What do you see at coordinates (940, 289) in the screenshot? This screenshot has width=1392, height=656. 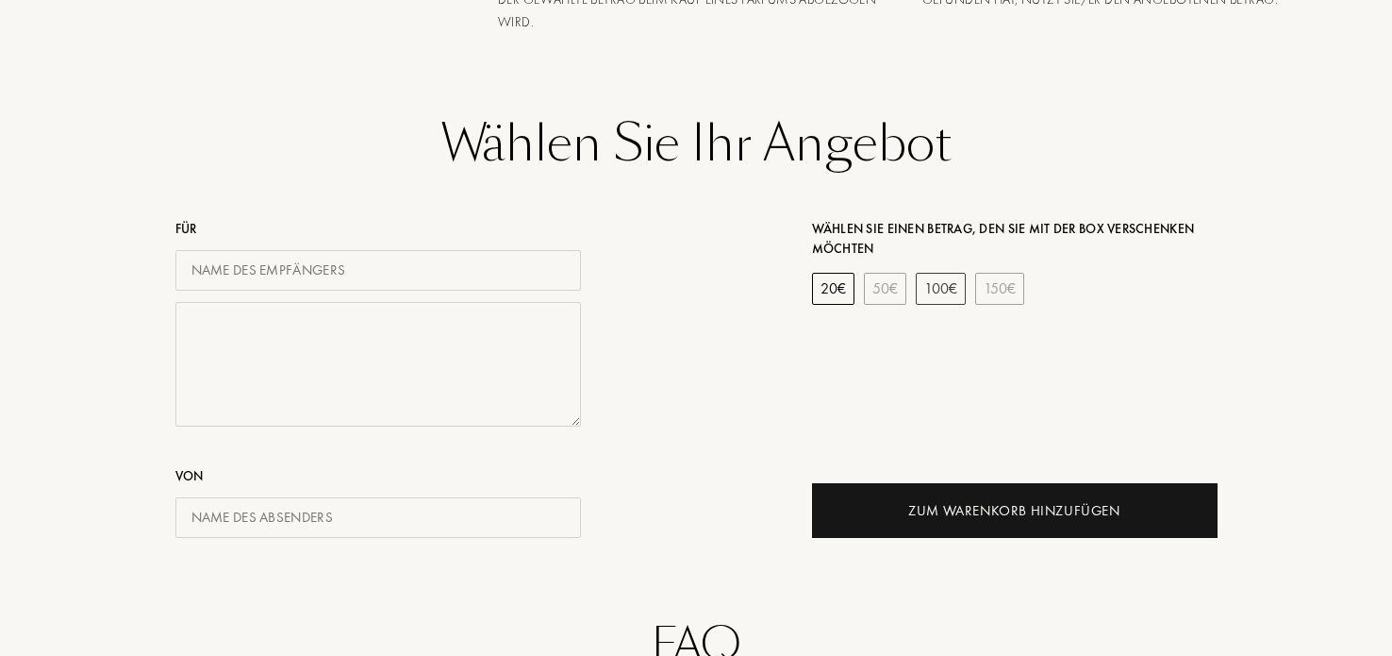 I see `div: 100 €` at bounding box center [940, 289].